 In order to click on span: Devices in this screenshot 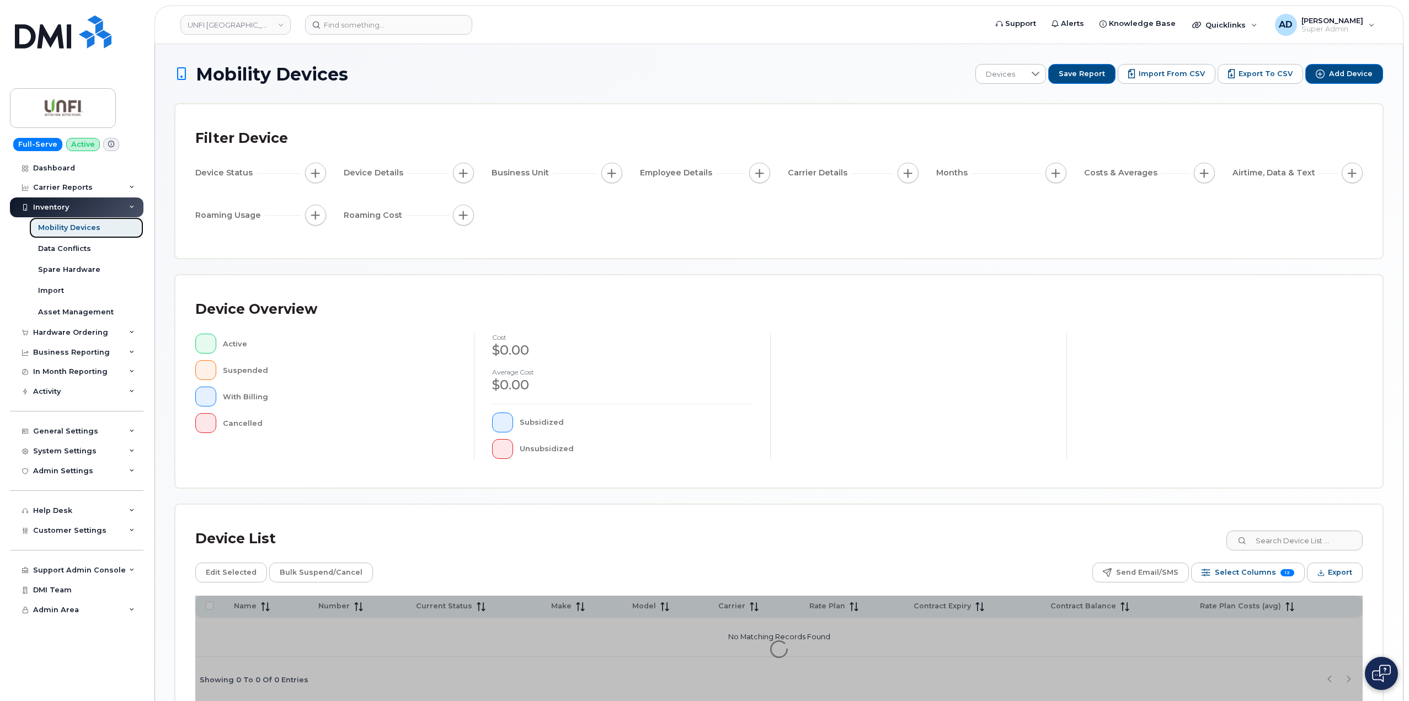, I will do `click(1000, 74)`.